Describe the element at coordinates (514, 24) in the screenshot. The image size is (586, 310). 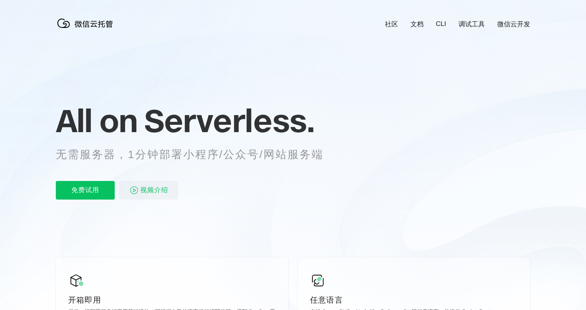
I see `a: 微信云开发` at that location.